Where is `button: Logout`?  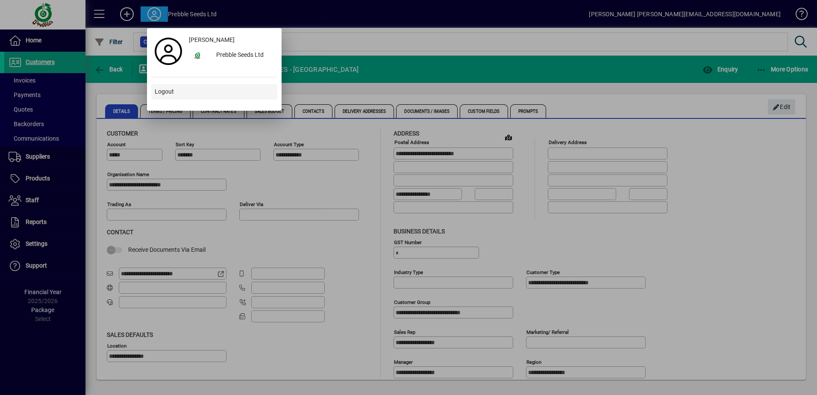
button: Logout is located at coordinates (214, 92).